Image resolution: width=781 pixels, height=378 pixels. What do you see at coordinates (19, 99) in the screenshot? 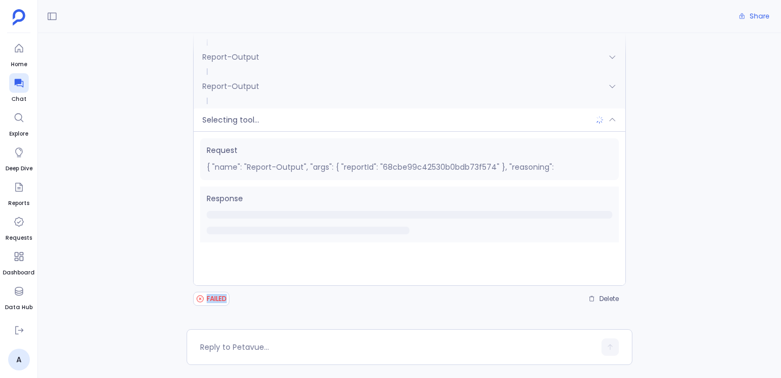
I see `span: Chat` at bounding box center [19, 99].